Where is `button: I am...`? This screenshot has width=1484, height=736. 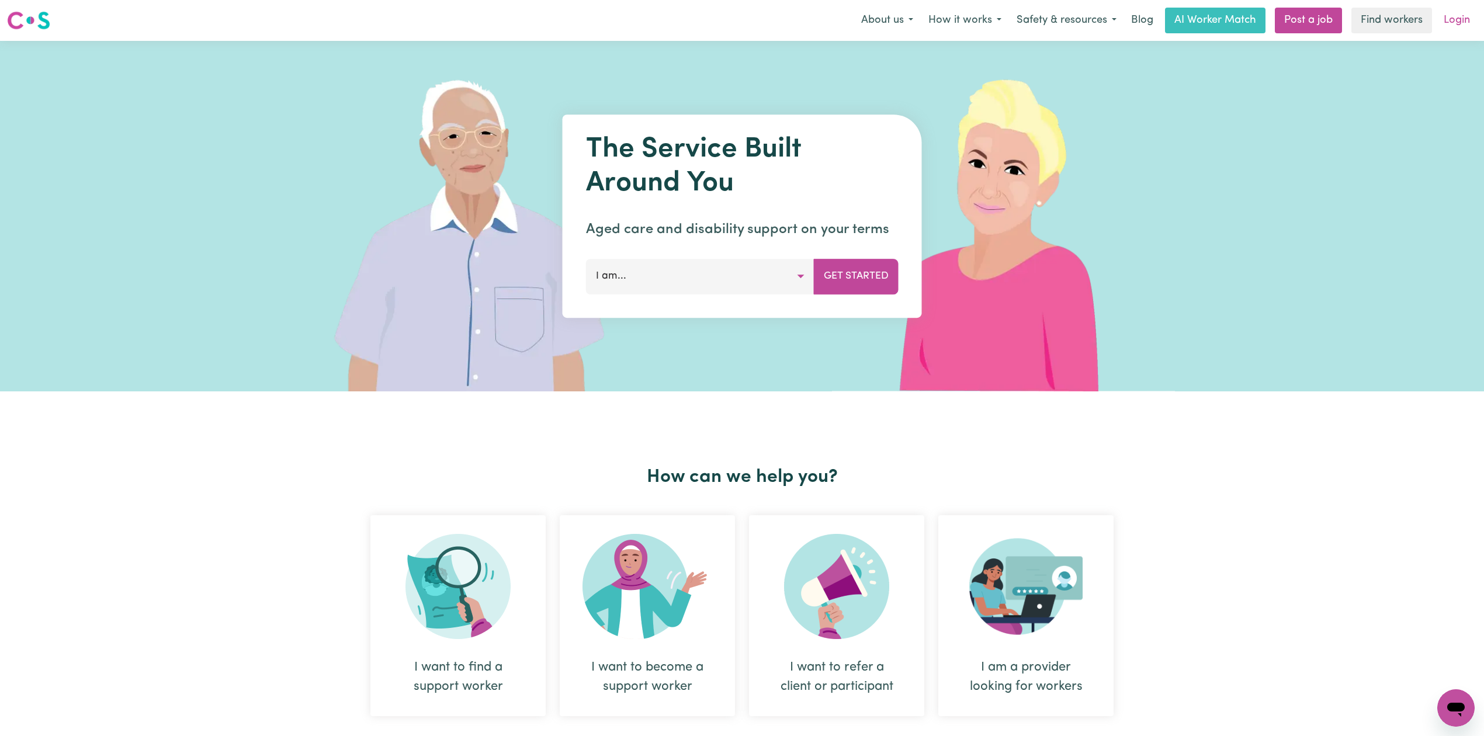 button: I am... is located at coordinates (700, 276).